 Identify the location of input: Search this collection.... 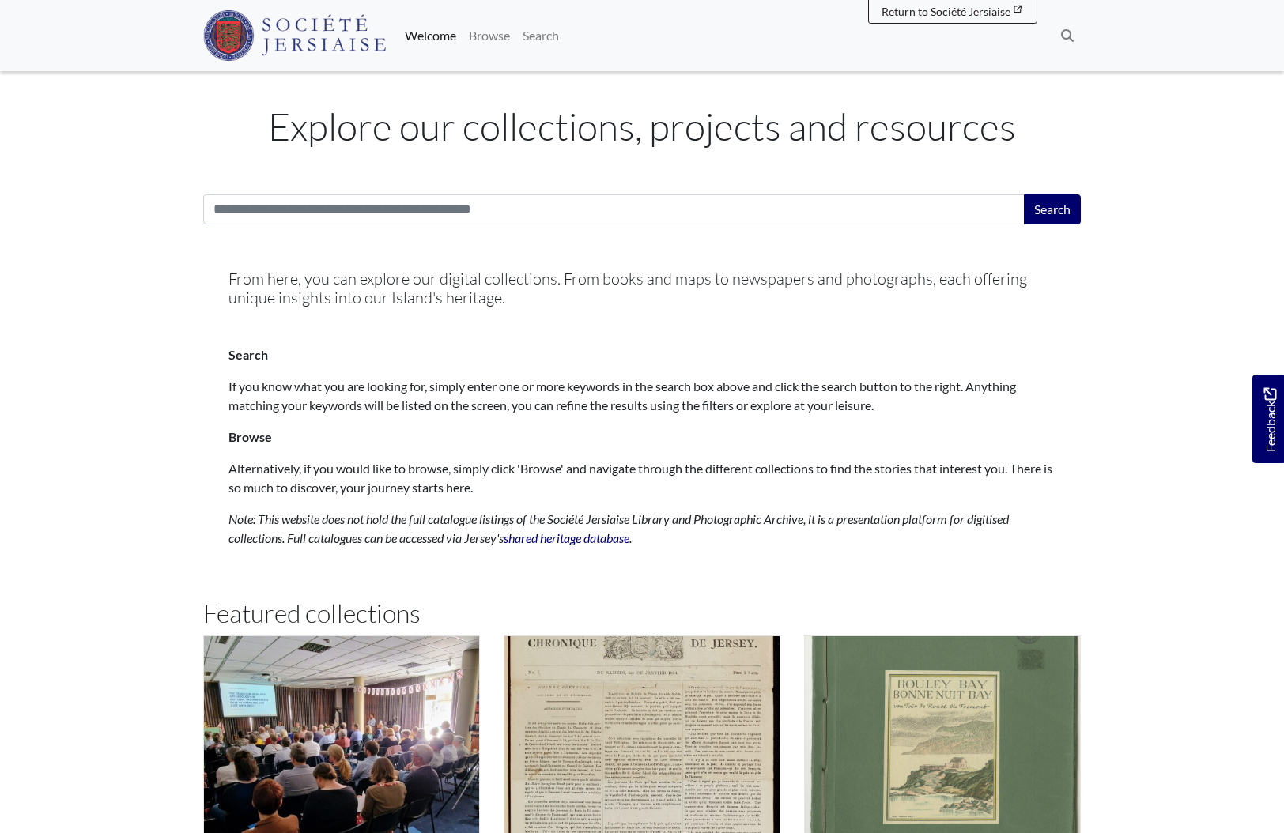
(613, 209).